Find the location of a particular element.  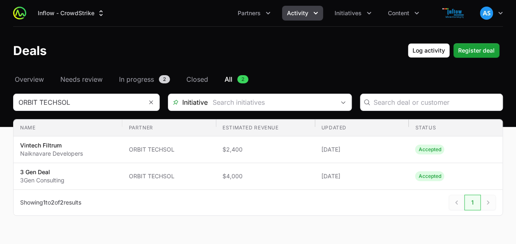

span: Content is located at coordinates (398, 13).